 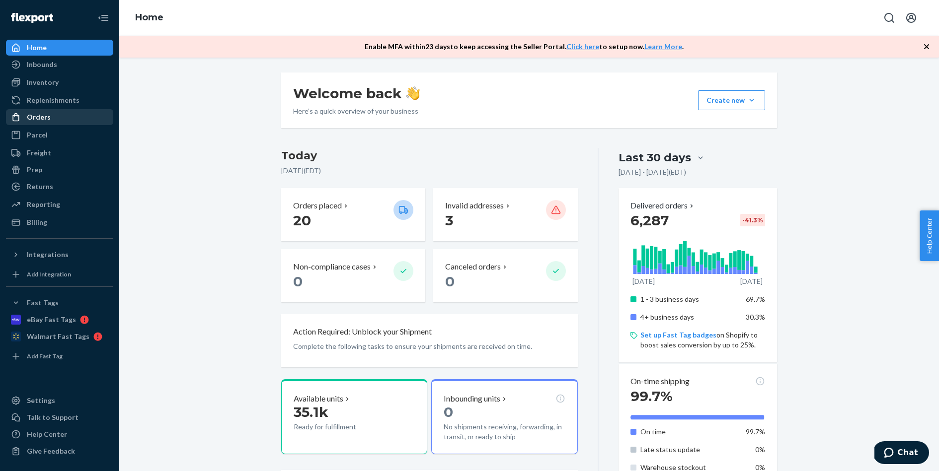 I want to click on p: Action Required: Unblock your Shipment, so click(x=362, y=332).